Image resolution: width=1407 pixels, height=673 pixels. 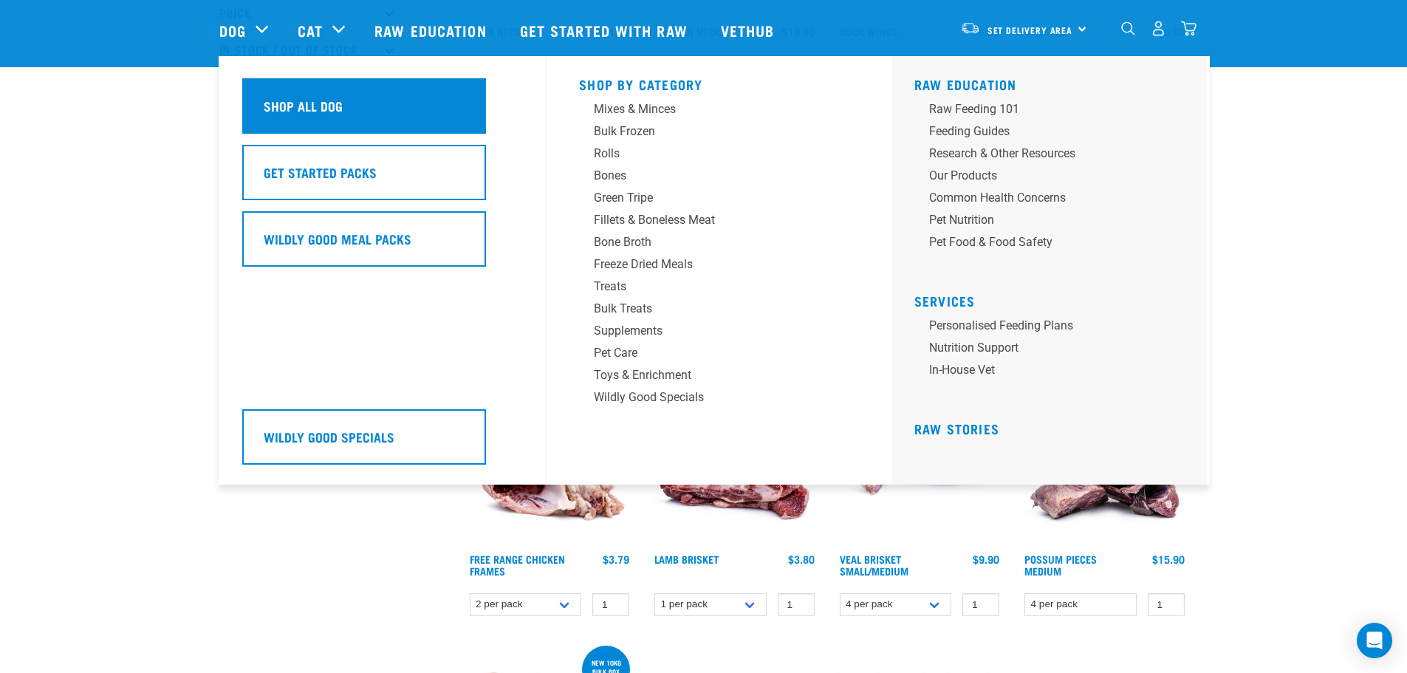 I want to click on a: Vethub, so click(x=750, y=30).